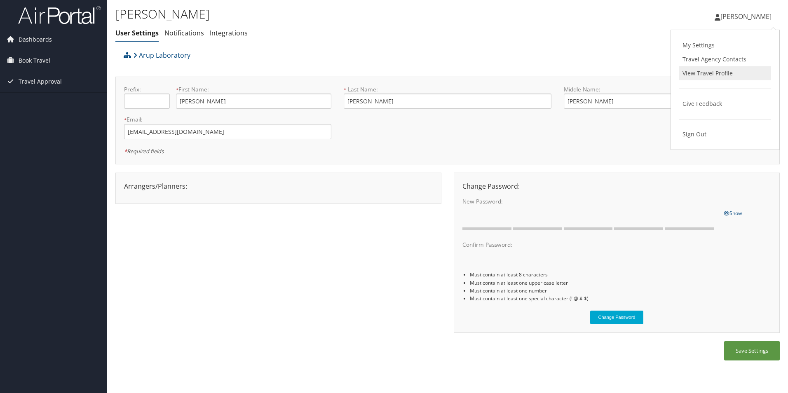 The height and width of the screenshot is (393, 788). What do you see at coordinates (162, 55) in the screenshot?
I see `a: Arup Laboratory` at bounding box center [162, 55].